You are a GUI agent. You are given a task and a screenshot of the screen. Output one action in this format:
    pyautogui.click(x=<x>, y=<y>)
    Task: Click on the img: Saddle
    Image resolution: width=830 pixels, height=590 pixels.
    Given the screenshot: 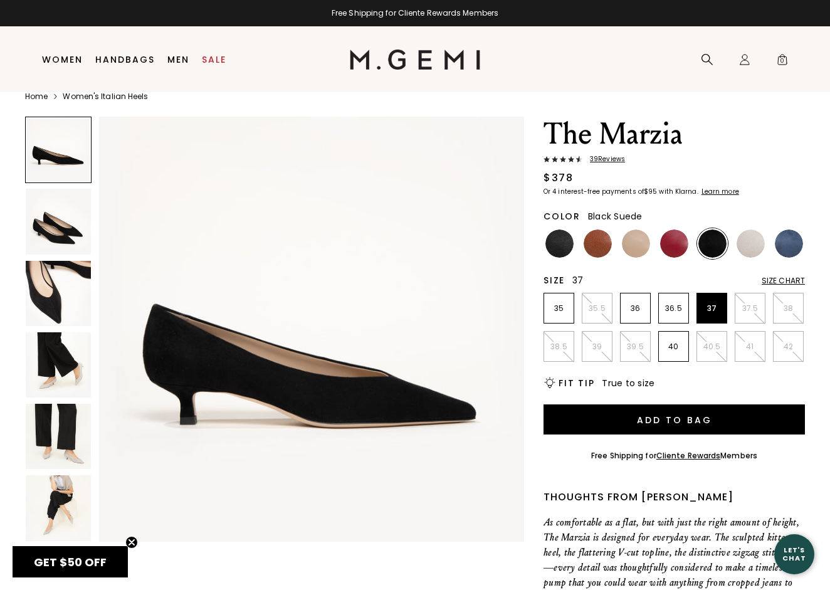 What is the action you would take?
    pyautogui.click(x=597, y=243)
    